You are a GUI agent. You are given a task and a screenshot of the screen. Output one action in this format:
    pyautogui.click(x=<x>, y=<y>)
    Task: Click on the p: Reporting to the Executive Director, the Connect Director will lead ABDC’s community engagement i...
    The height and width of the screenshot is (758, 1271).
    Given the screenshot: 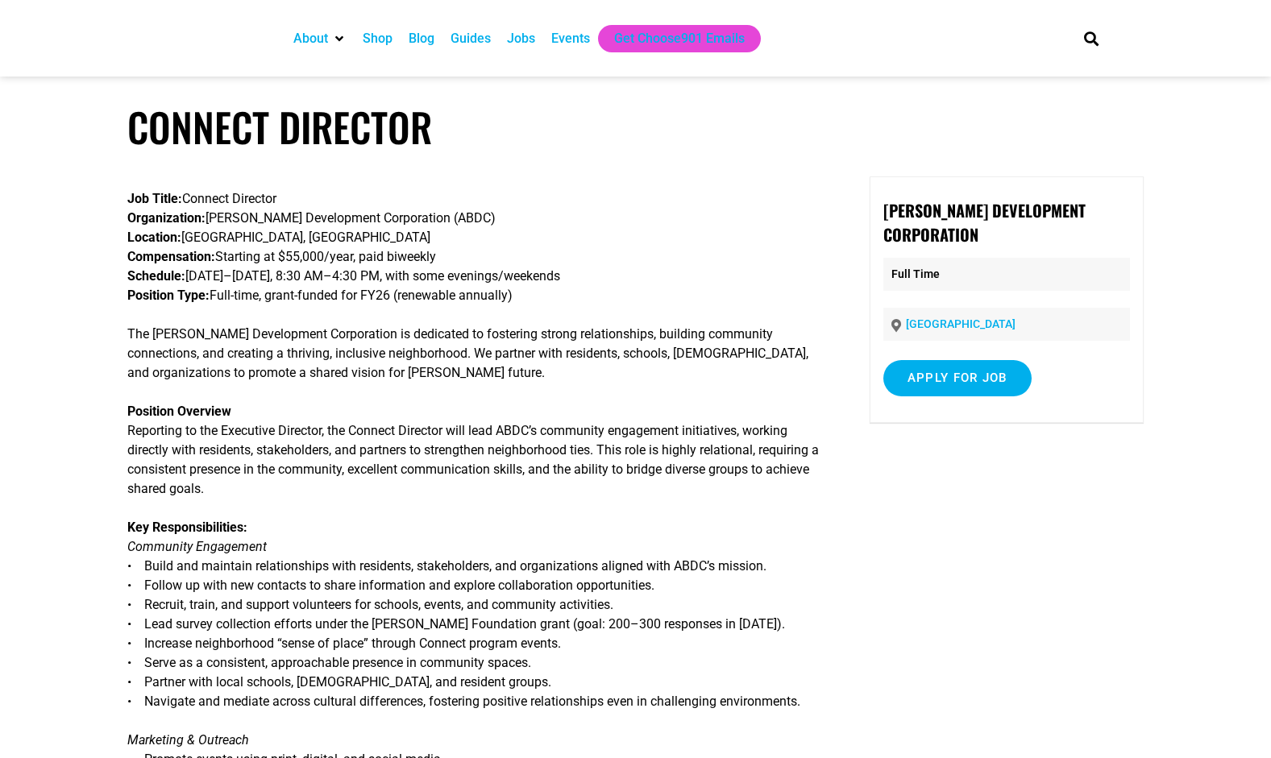 What is the action you would take?
    pyautogui.click(x=473, y=450)
    